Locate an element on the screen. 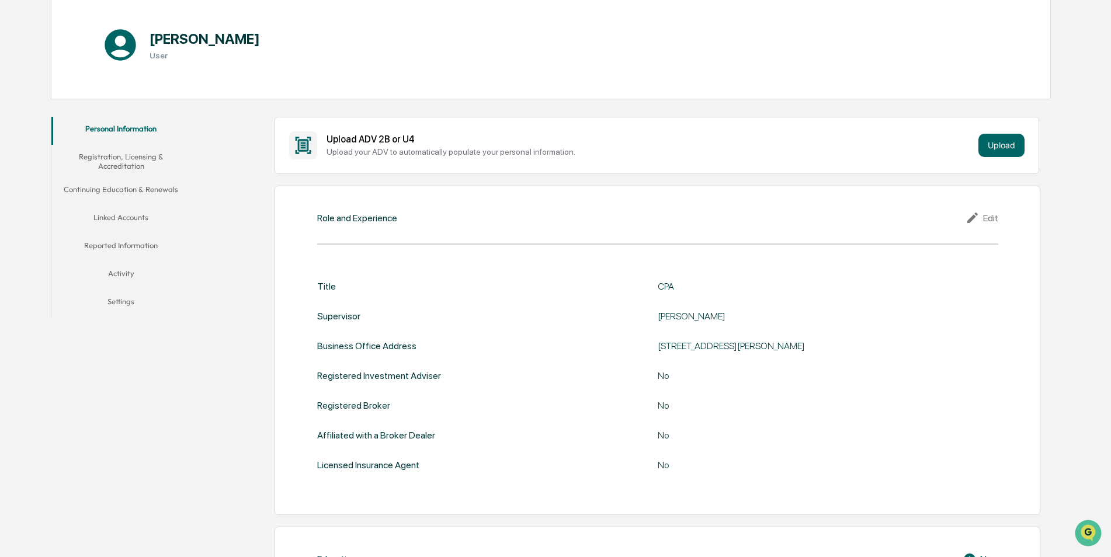 This screenshot has height=557, width=1111. div: secondary tabs example is located at coordinates (121, 217).